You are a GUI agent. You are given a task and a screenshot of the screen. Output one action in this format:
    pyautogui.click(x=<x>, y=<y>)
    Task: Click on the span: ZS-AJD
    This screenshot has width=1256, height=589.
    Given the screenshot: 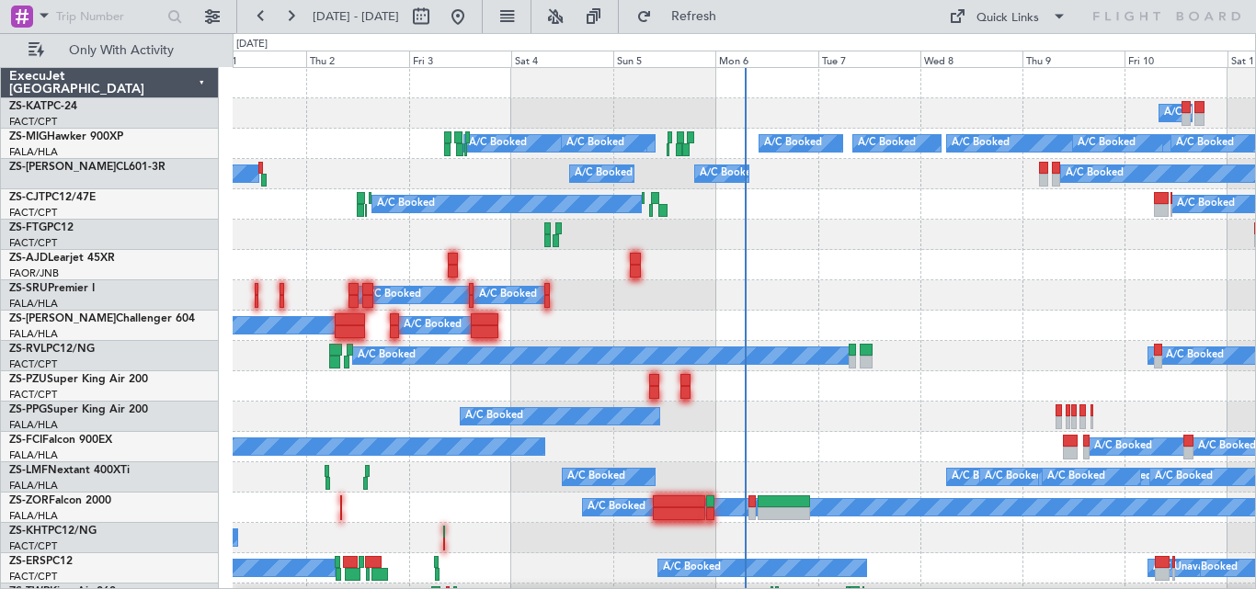 What is the action you would take?
    pyautogui.click(x=28, y=258)
    